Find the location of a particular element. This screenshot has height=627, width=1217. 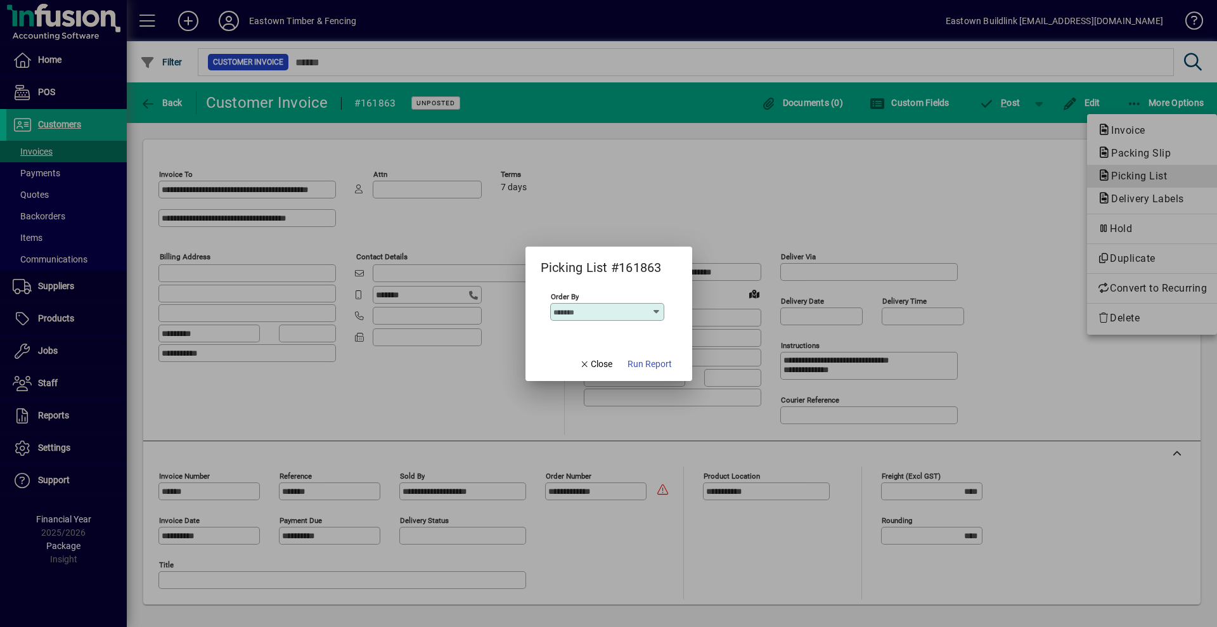

h2: Picking List #161863 is located at coordinates (601, 262).